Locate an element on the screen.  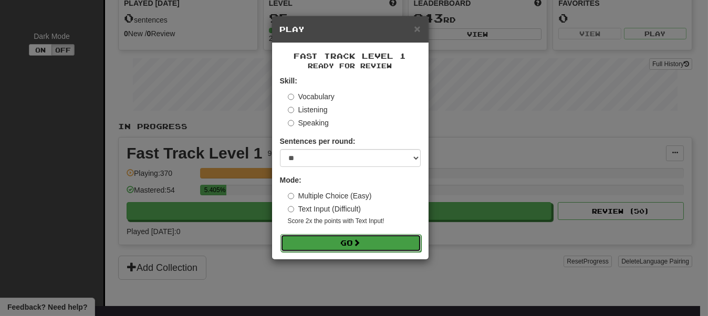
label: Multiple Choice (Easy) is located at coordinates (330, 196).